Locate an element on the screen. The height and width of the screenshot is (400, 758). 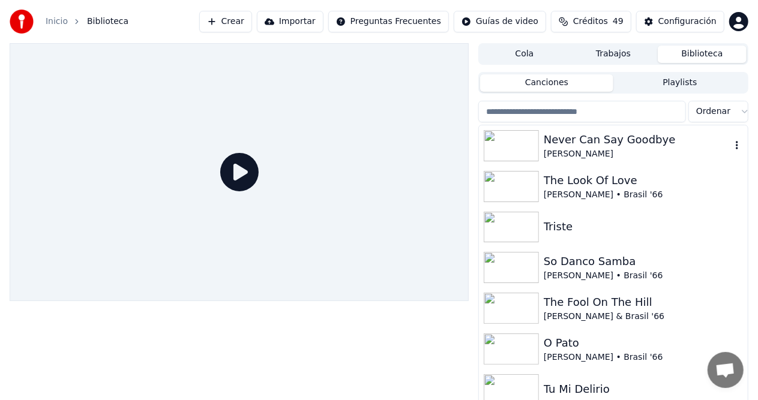
span: Ordenar is located at coordinates (713, 112).